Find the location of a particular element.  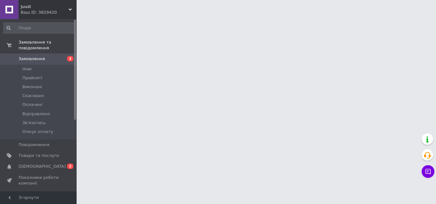

input: Пошук is located at coordinates (39, 28).